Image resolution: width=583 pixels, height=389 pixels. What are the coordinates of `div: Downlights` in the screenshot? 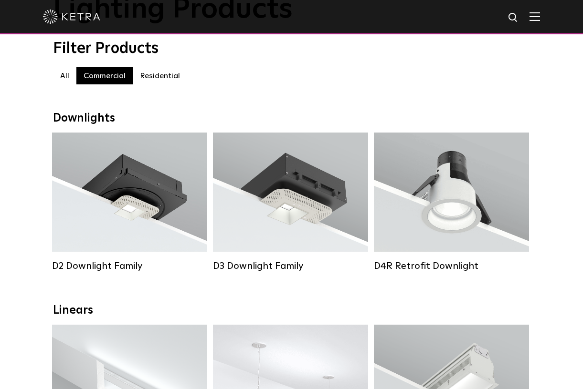 It's located at (291, 118).